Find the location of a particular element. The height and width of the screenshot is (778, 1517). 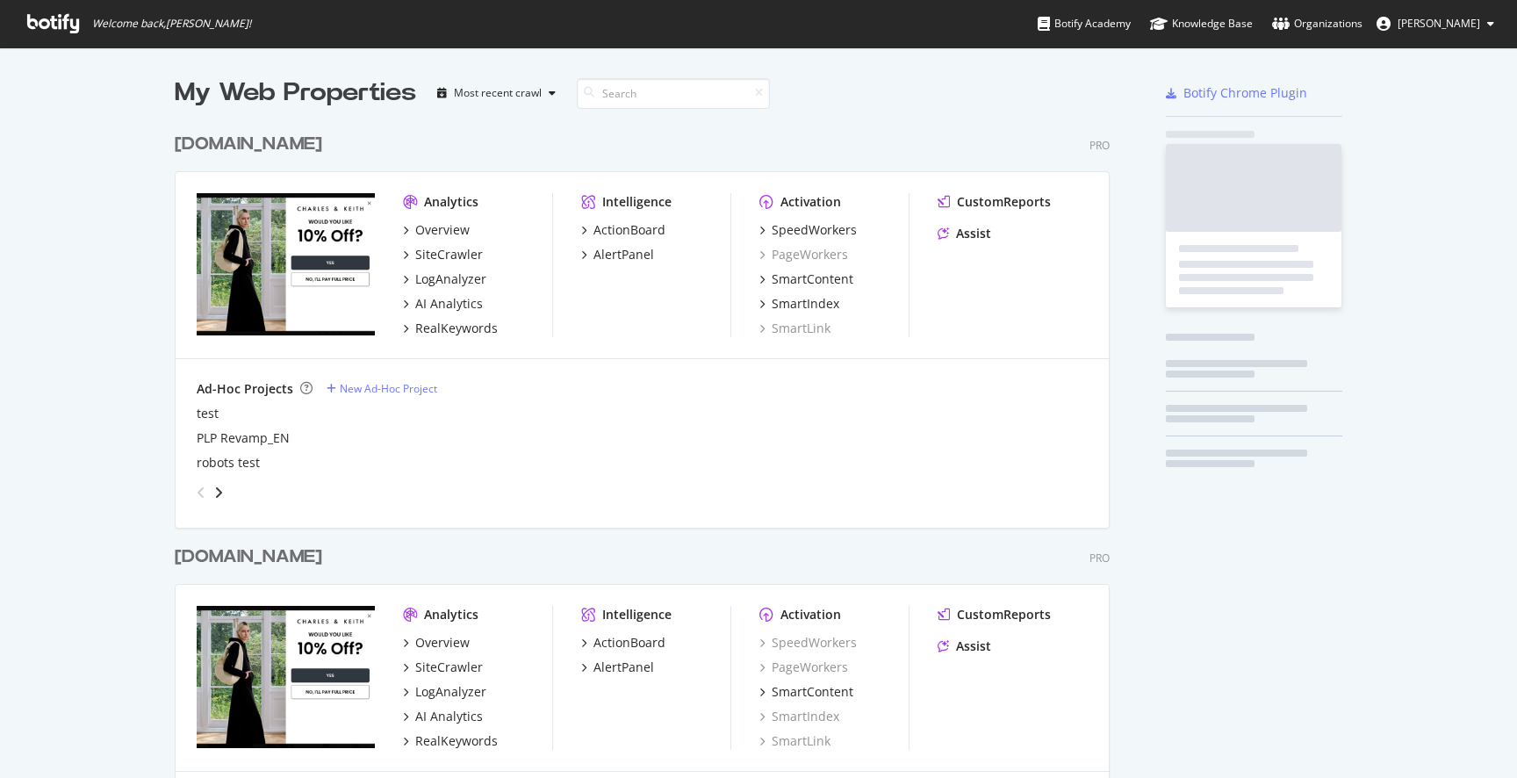

div: robots test is located at coordinates (228, 463).